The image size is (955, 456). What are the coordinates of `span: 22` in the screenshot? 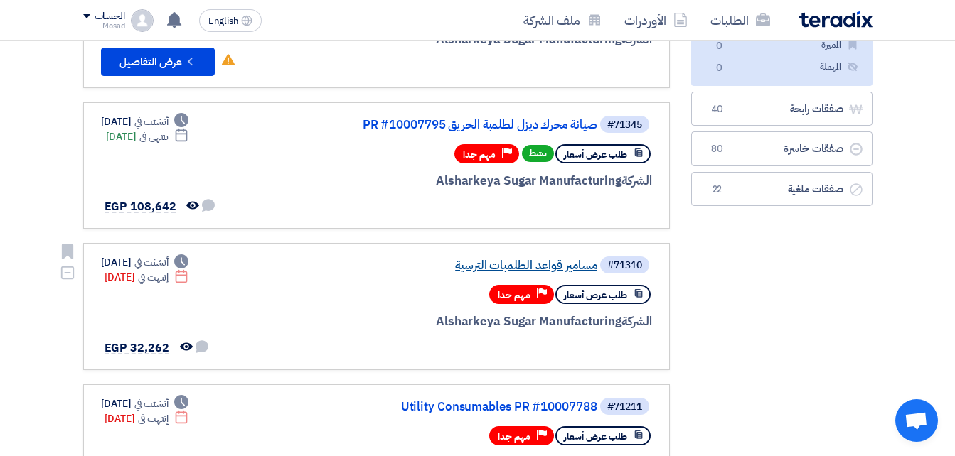 It's located at (717, 190).